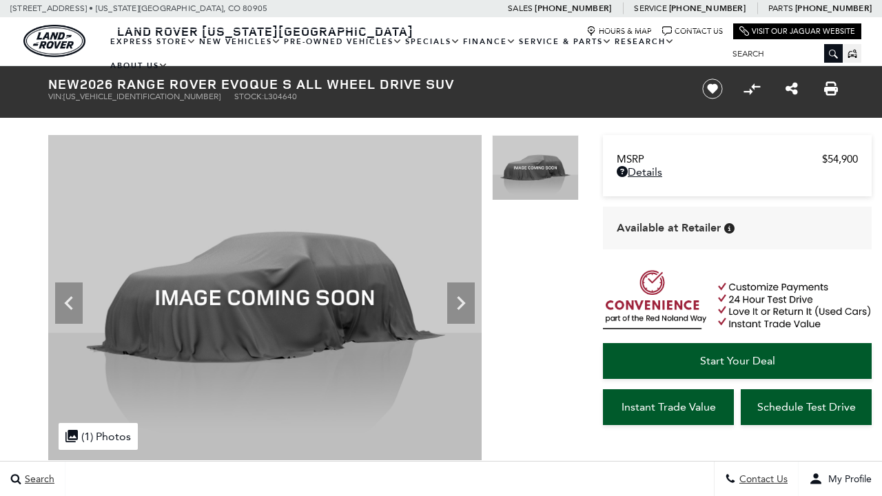  What do you see at coordinates (650, 8) in the screenshot?
I see `span: Service` at bounding box center [650, 8].